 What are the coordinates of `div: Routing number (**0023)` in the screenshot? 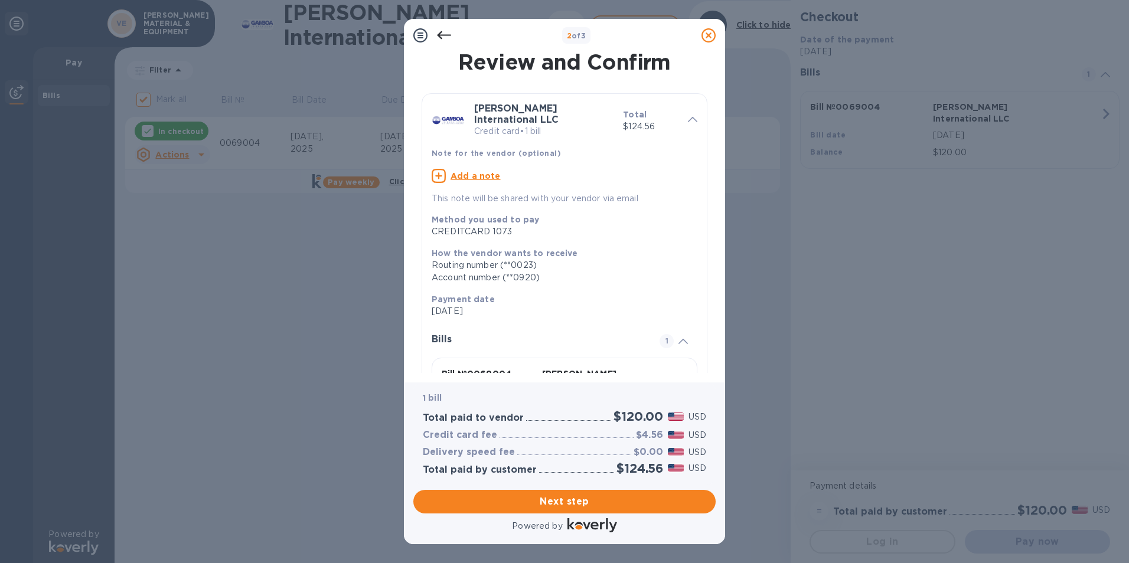 It's located at (560, 265).